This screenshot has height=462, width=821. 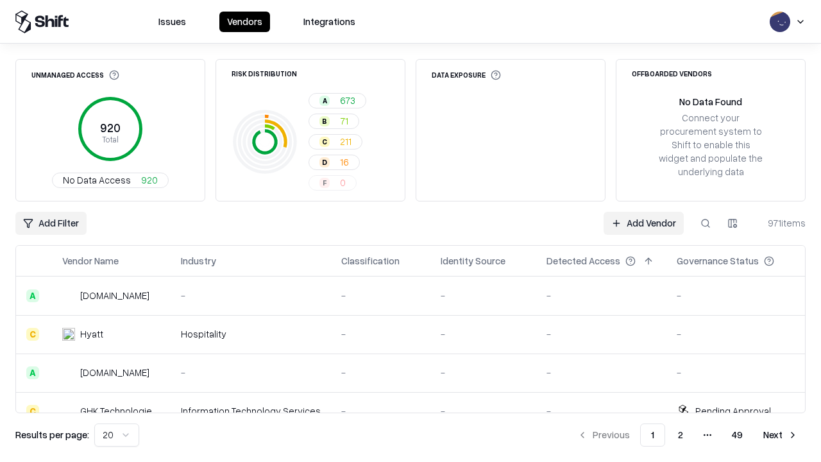 I want to click on img: intrado.com, so click(x=69, y=296).